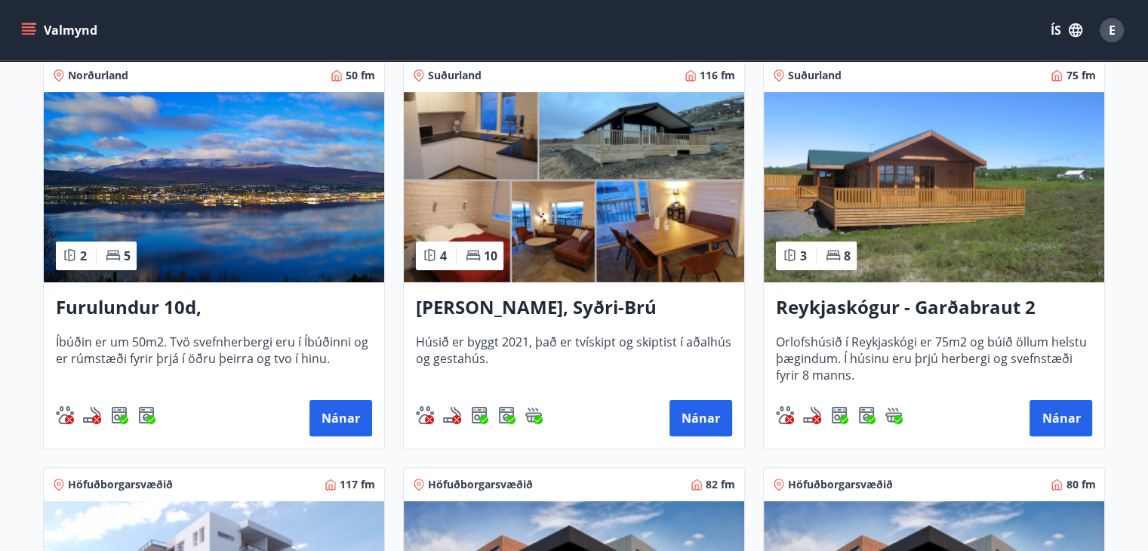 The width and height of the screenshot is (1148, 551). I want to click on button: E, so click(1112, 30).